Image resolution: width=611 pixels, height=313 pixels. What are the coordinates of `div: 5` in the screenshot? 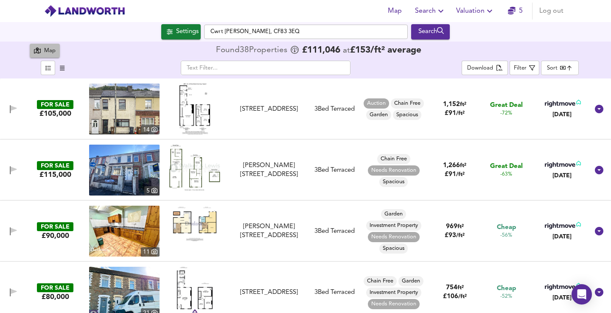 It's located at (152, 191).